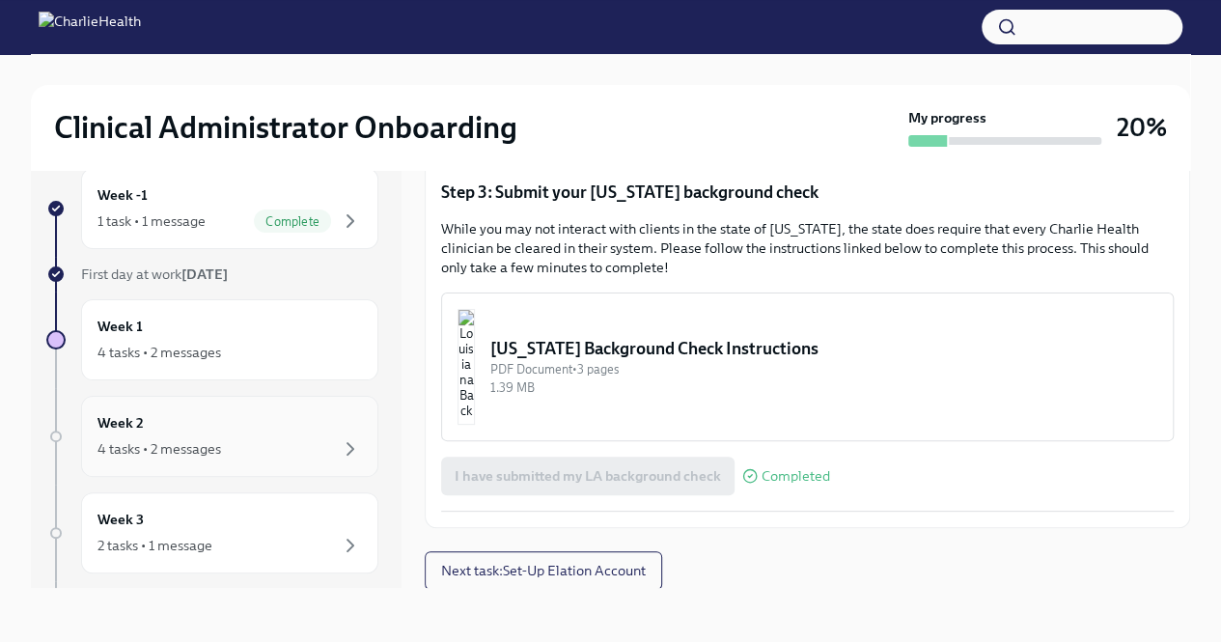 The height and width of the screenshot is (642, 1221). Describe the element at coordinates (121, 519) in the screenshot. I see `h6: Week 3` at that location.